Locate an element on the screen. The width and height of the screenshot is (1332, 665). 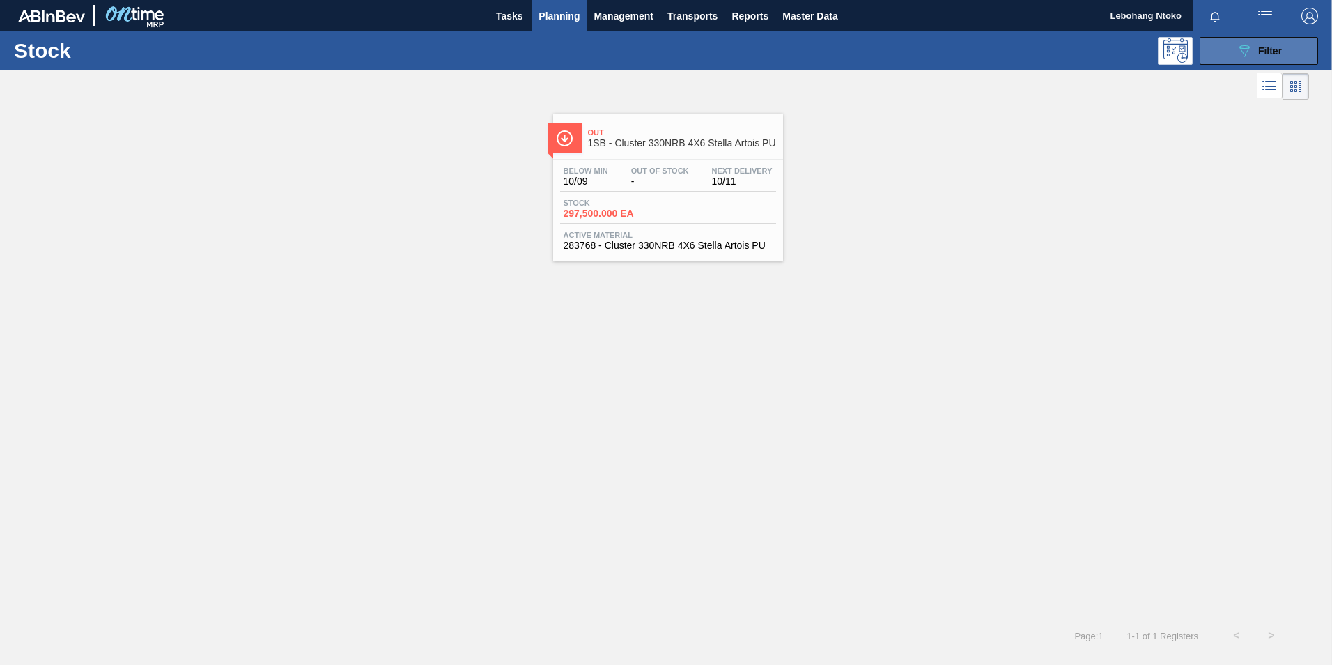
div: Programming: no user selected is located at coordinates (1175, 51).